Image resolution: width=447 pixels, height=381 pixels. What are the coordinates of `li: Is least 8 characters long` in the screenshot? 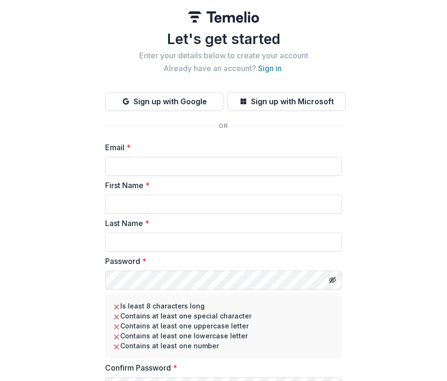 It's located at (224, 306).